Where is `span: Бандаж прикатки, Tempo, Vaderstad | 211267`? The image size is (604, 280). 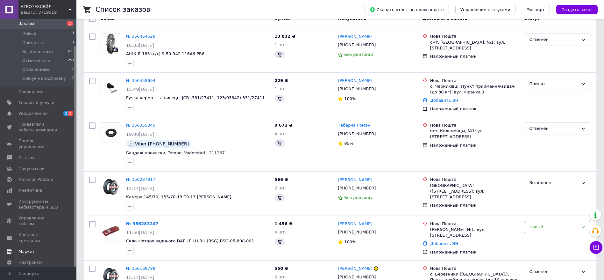
span: Бандаж прикатки, Tempo, Vaderstad | 211267 is located at coordinates (175, 153).